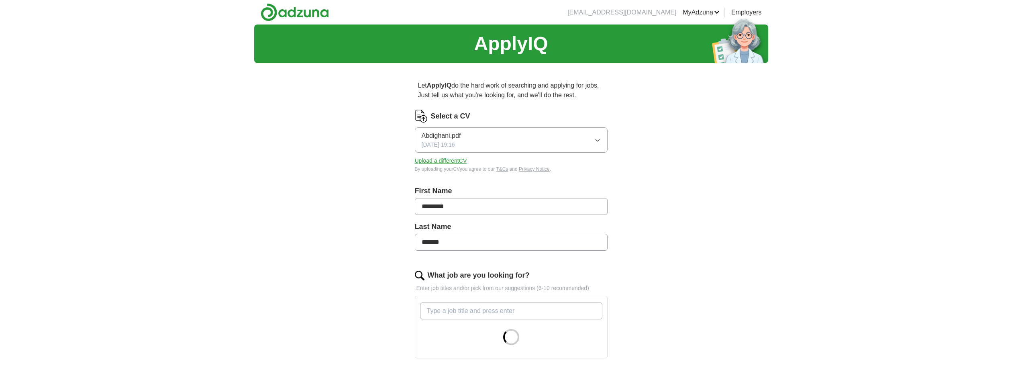 Image resolution: width=1022 pixels, height=366 pixels. I want to click on img: search.png, so click(420, 275).